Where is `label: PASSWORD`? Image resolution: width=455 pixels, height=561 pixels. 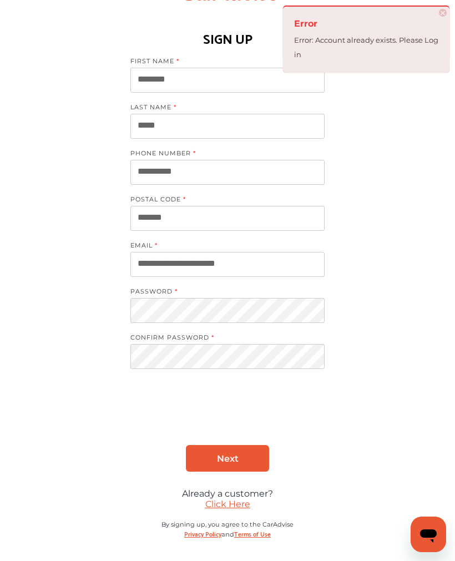 label: PASSWORD is located at coordinates (222, 292).